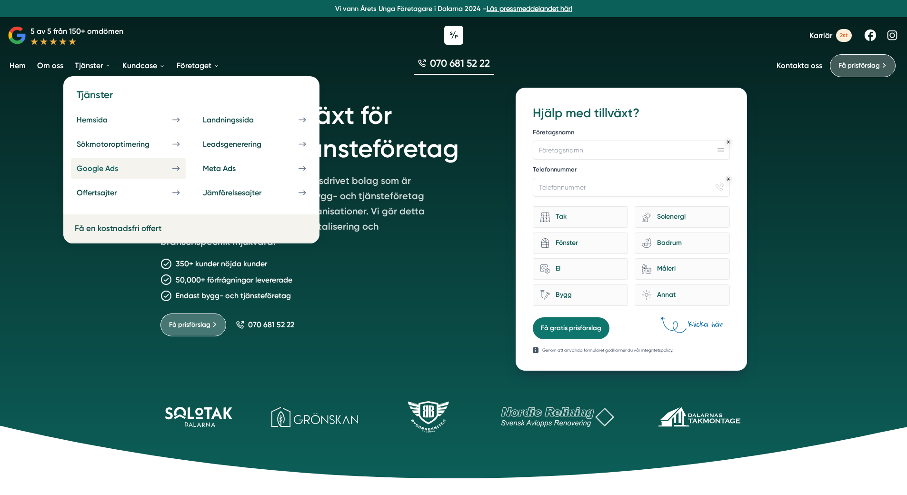 The width and height of the screenshot is (907, 495). I want to click on div: Leadsgenerering, so click(243, 144).